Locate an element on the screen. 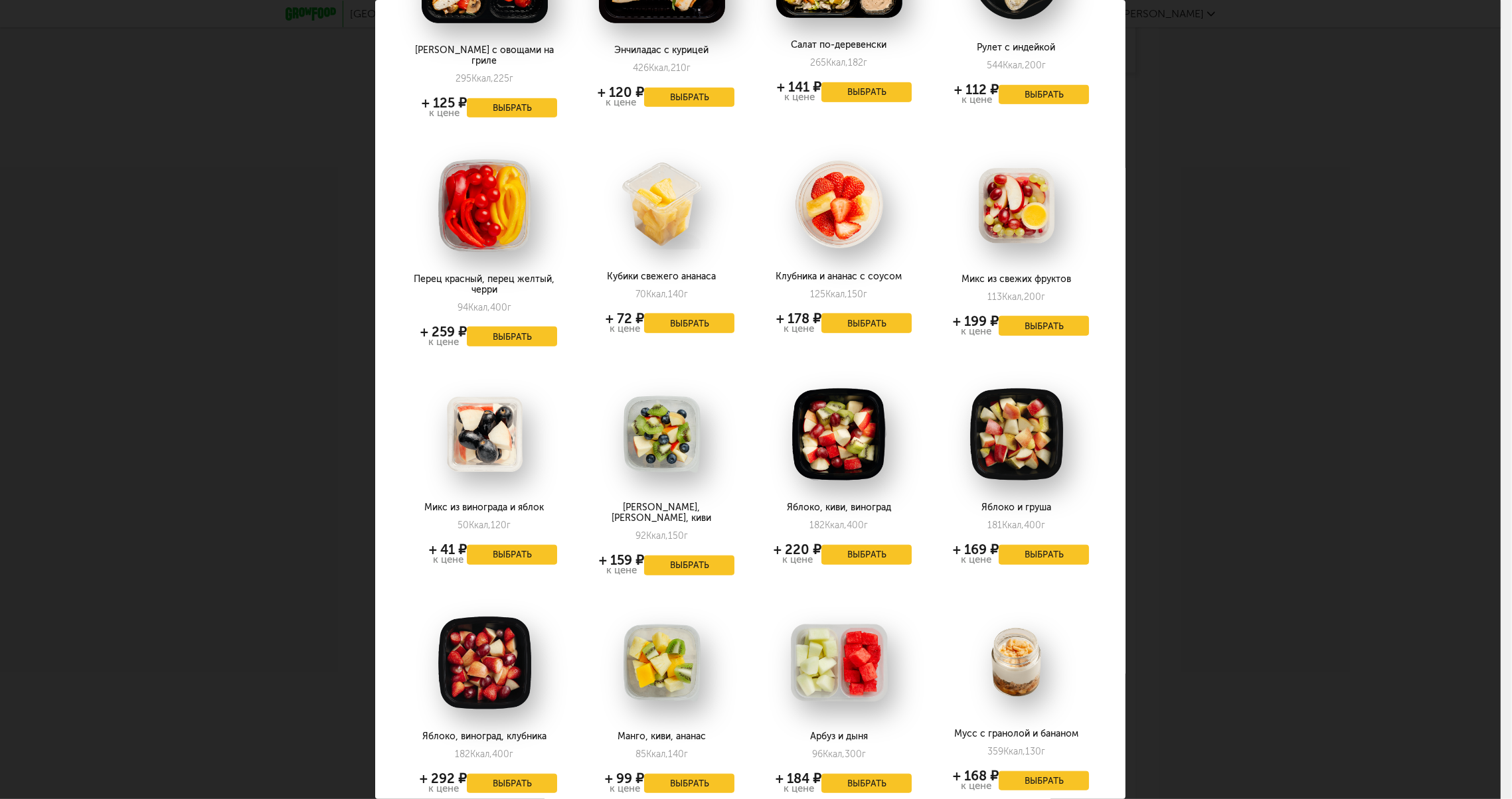 The height and width of the screenshot is (799, 1512). div: Микс из свежих фруктов is located at coordinates (1016, 280).